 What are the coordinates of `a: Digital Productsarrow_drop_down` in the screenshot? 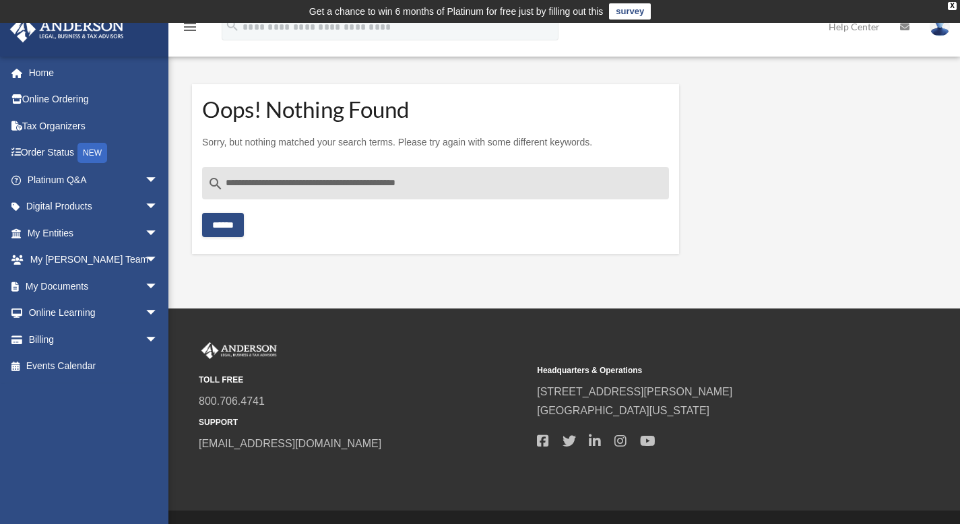 It's located at (94, 207).